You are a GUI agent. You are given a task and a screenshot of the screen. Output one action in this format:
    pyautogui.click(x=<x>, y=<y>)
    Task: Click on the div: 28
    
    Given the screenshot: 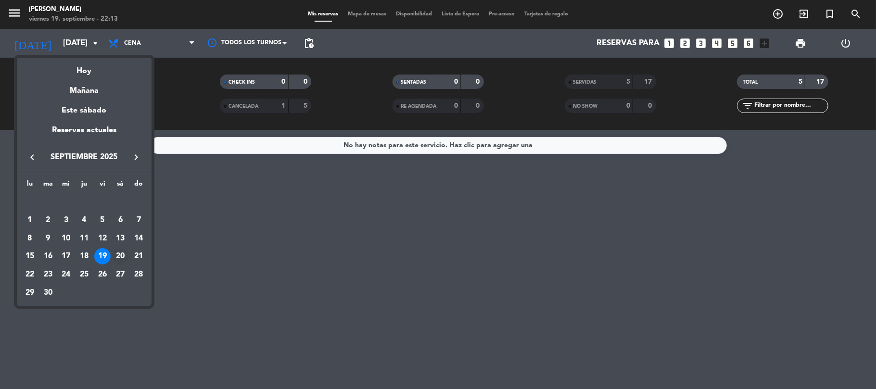 What is the action you would take?
    pyautogui.click(x=139, y=275)
    